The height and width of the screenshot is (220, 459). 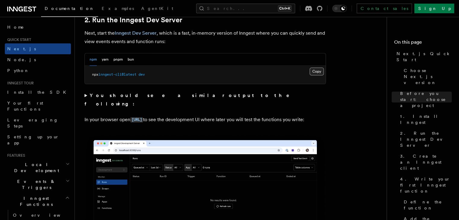 I want to click on button: Toggle dark mode, so click(x=340, y=8).